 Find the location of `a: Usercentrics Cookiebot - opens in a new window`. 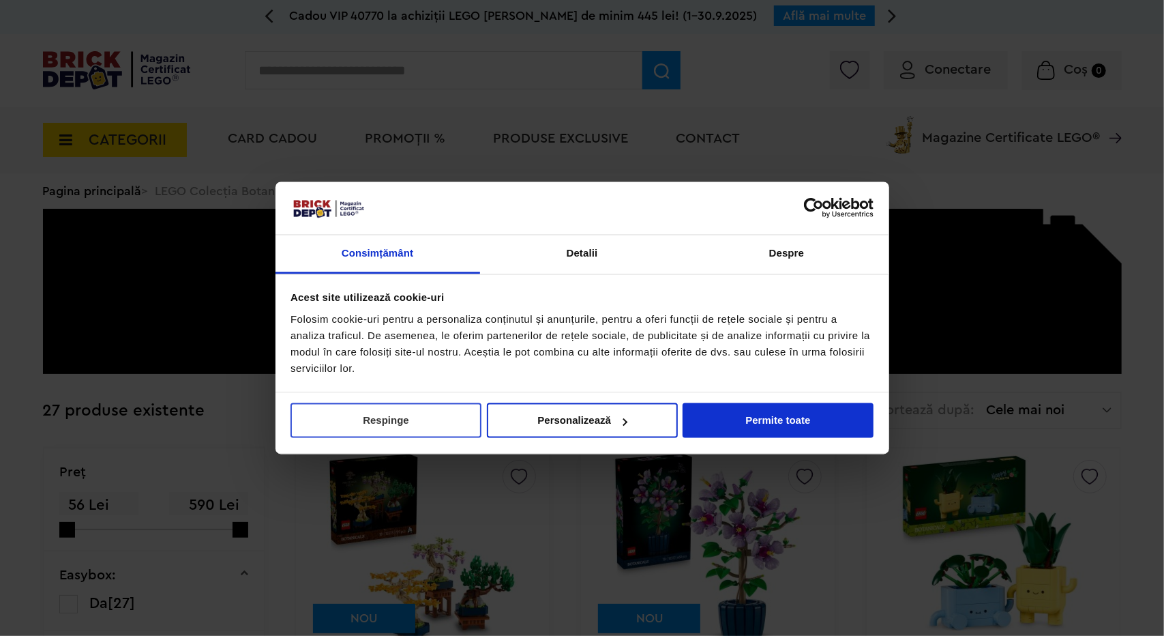

a: Usercentrics Cookiebot - opens in a new window is located at coordinates (813, 208).